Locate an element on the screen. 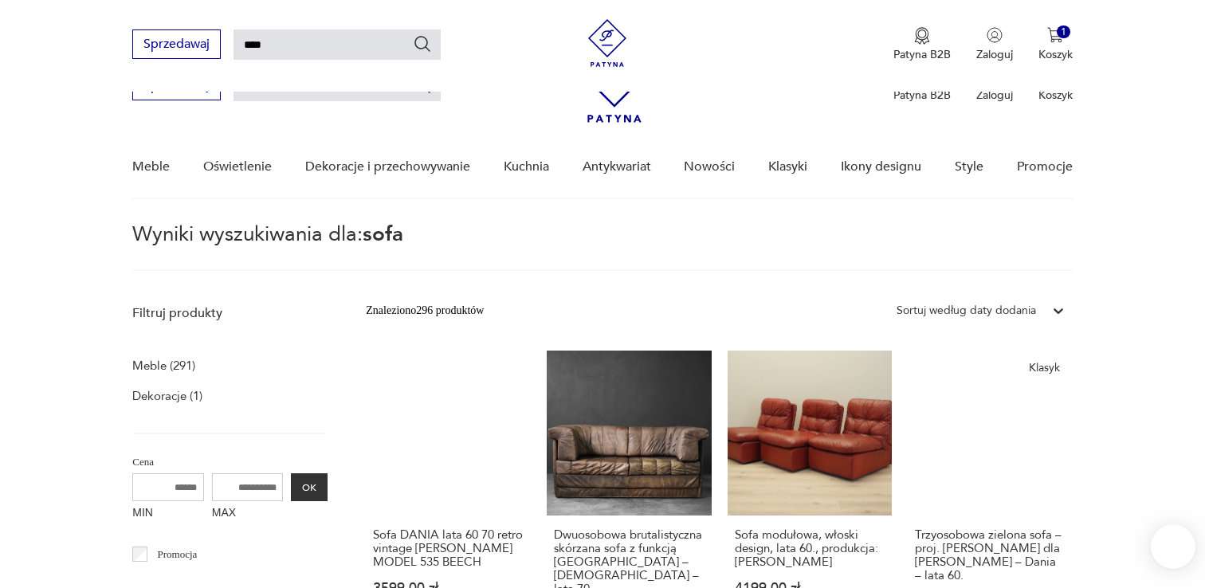  a: Klasyki is located at coordinates (787, 167).